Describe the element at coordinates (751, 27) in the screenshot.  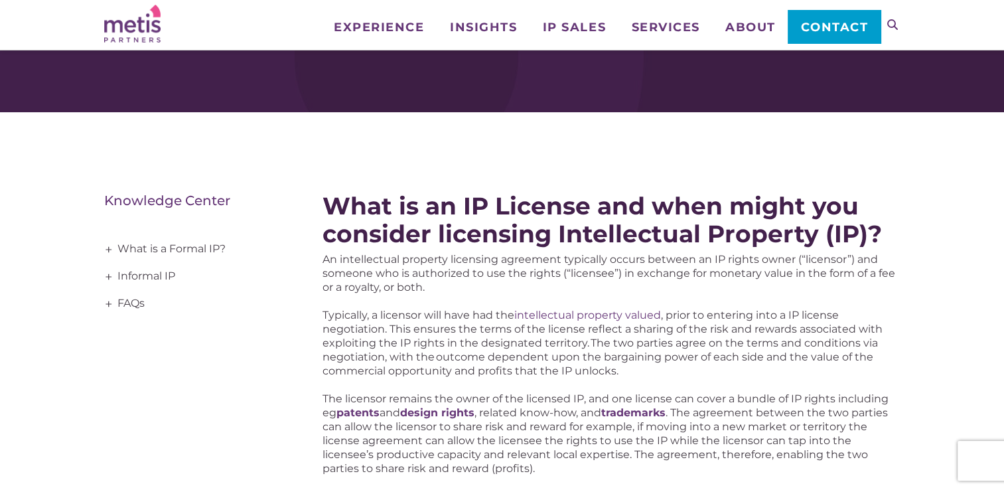
I see `span: About` at that location.